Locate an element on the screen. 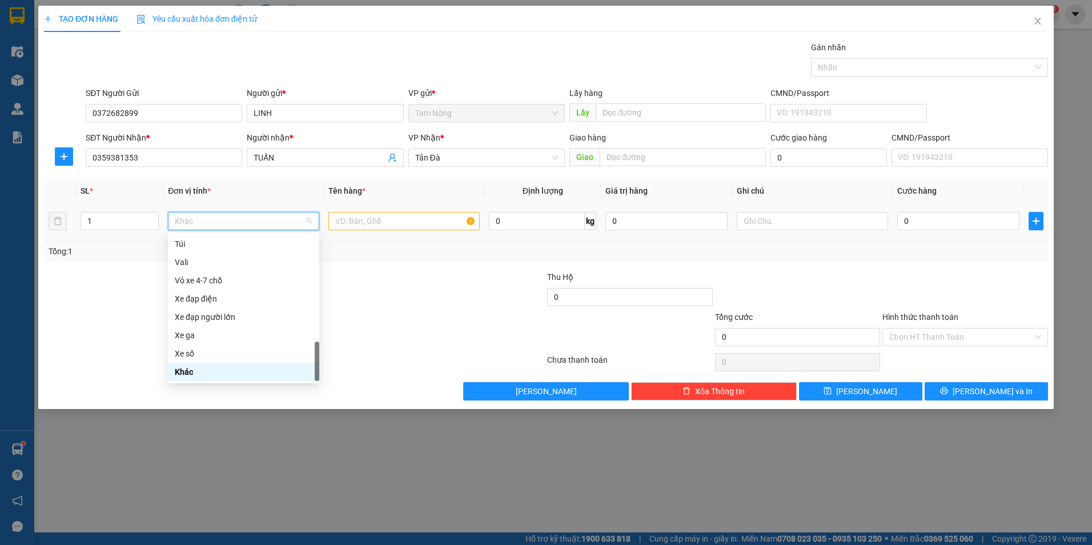 This screenshot has width=1092, height=545. input: Cước giao hàng is located at coordinates (828, 158).